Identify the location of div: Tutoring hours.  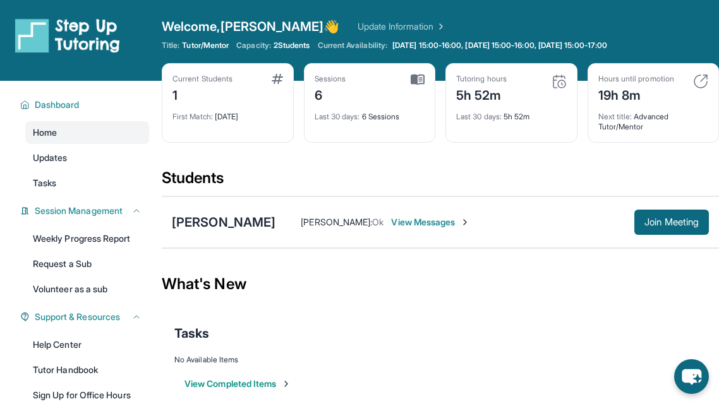
(481, 79).